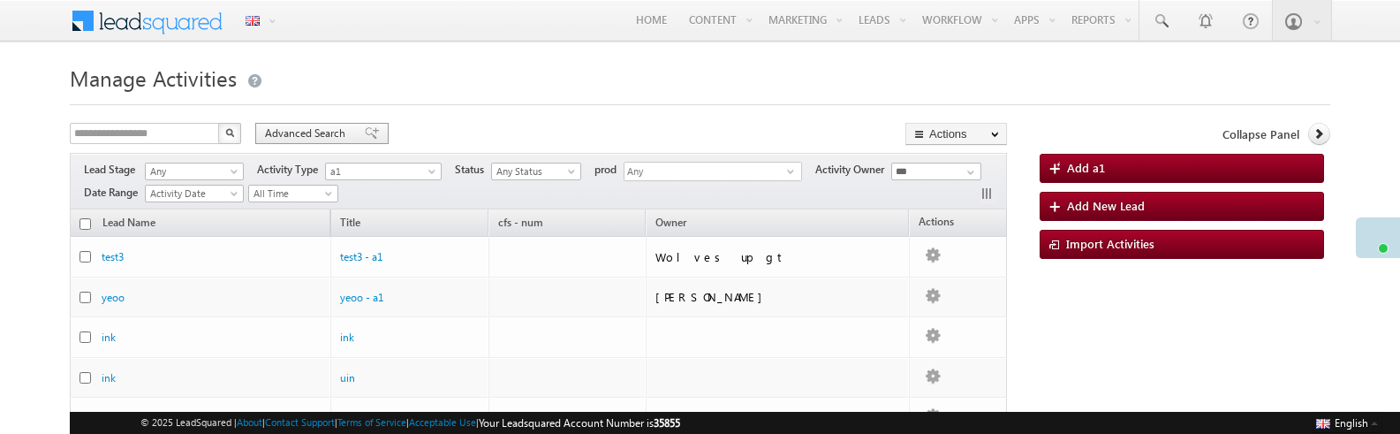  I want to click on a: Terms of Service, so click(372, 421).